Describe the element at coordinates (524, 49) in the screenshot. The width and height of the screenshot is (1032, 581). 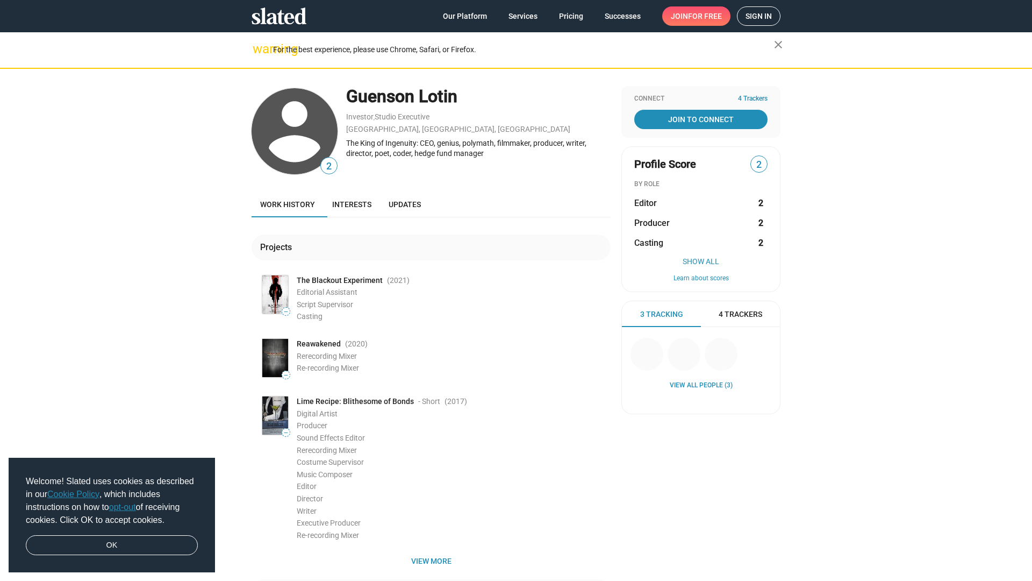
I see `div: For the best experience, please use Chrome, Safari, or Firefox.` at that location.